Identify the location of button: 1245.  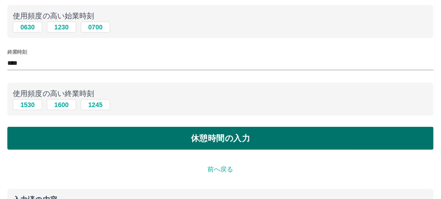
(95, 105).